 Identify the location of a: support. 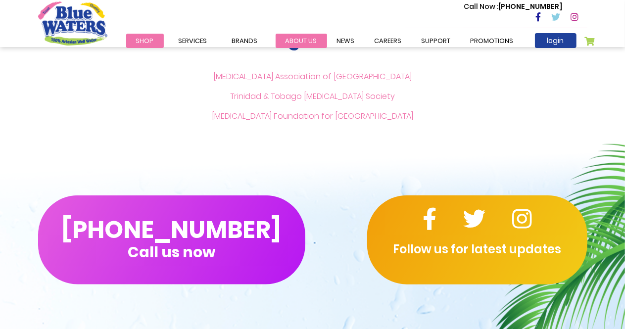
(436, 41).